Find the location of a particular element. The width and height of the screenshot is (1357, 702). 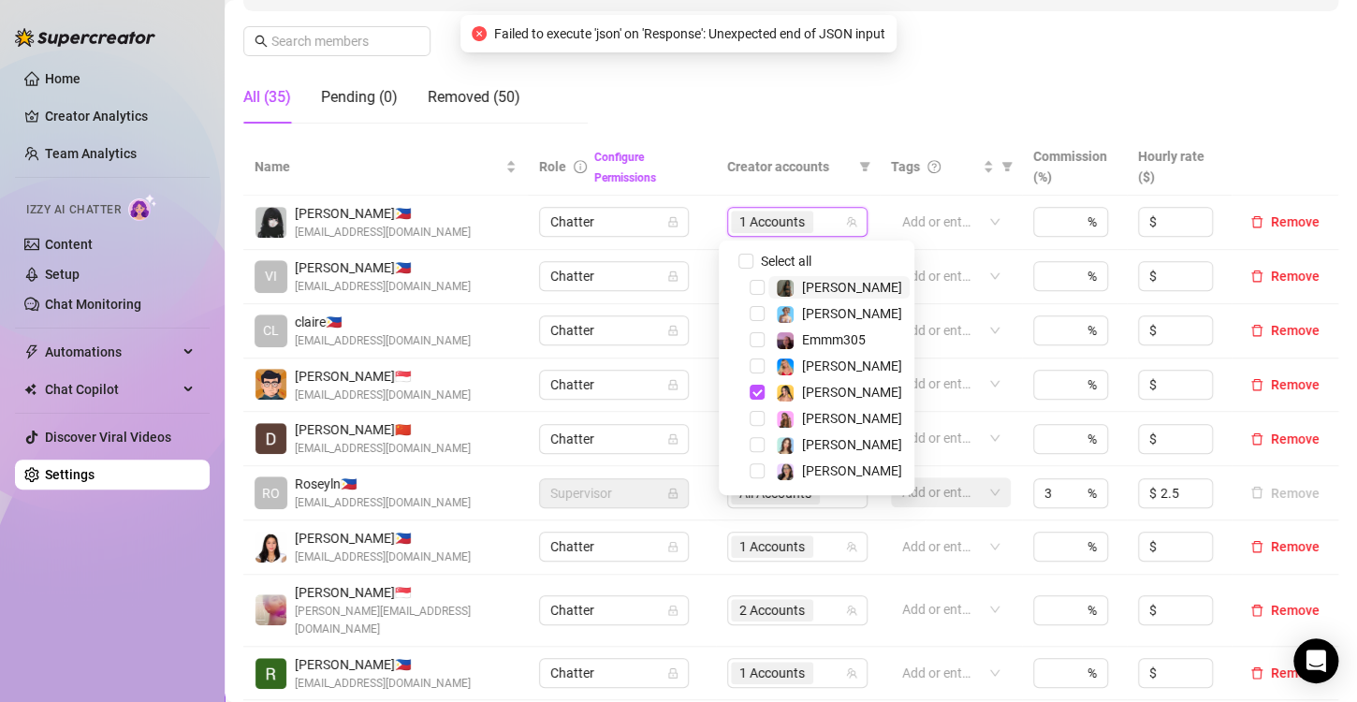

span: Supervisor is located at coordinates (614, 493).